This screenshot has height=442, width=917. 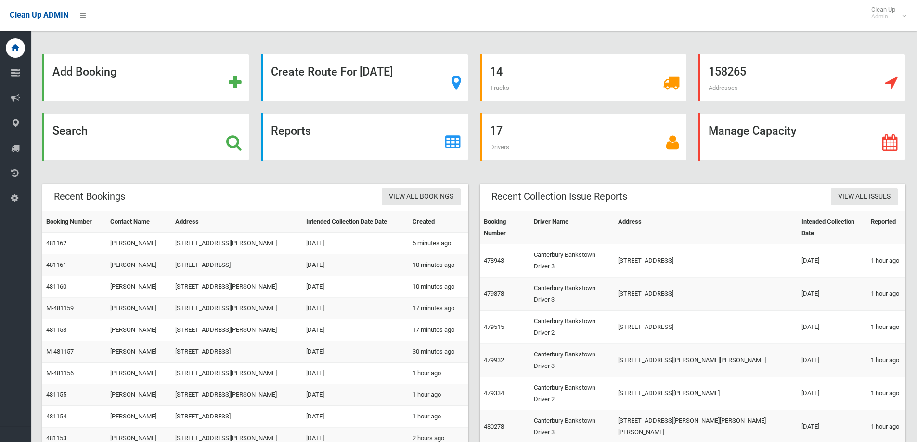 I want to click on a: 479932, so click(x=494, y=360).